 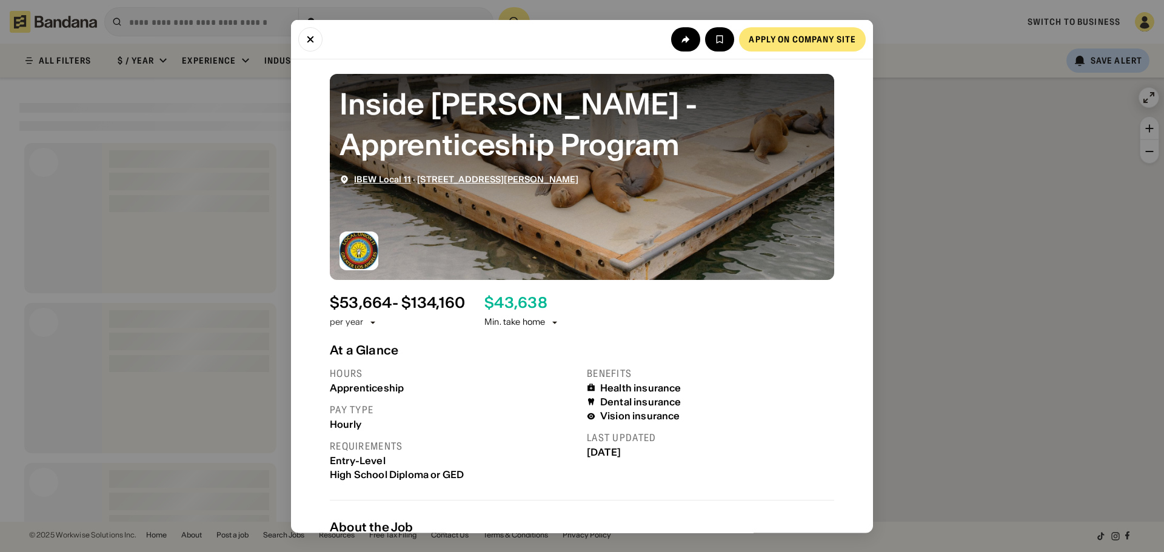 I want to click on div: Min. take home, so click(x=522, y=323).